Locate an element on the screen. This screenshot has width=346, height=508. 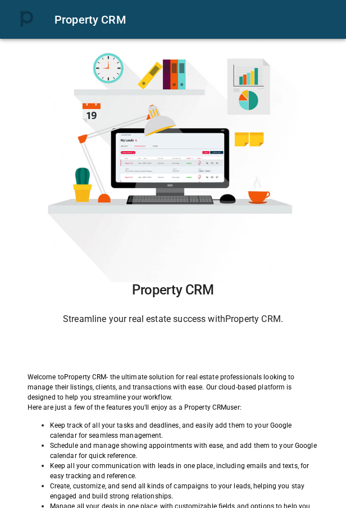
p: Keep all your communication with leads in one place, including emails and texts, for easy trackin... is located at coordinates (184, 471).